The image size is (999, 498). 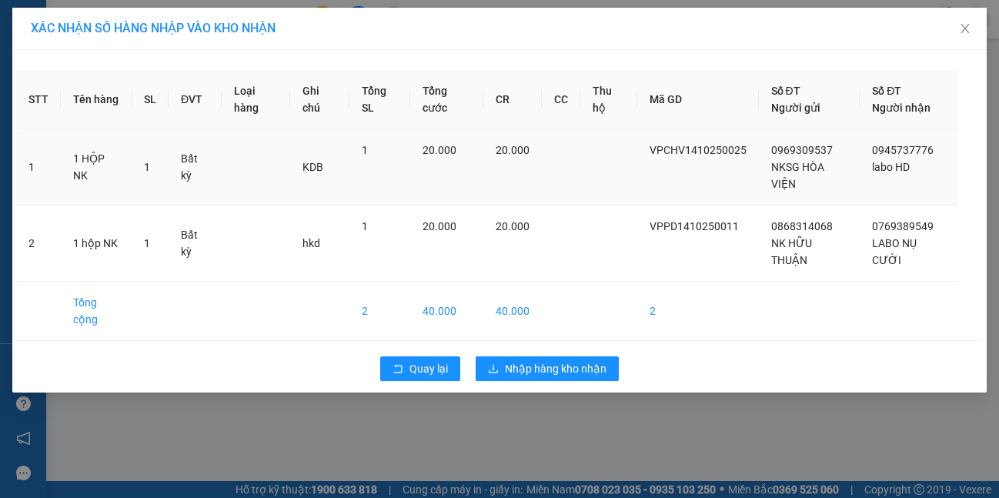 What do you see at coordinates (429, 369) in the screenshot?
I see `span: Quay lại` at bounding box center [429, 369].